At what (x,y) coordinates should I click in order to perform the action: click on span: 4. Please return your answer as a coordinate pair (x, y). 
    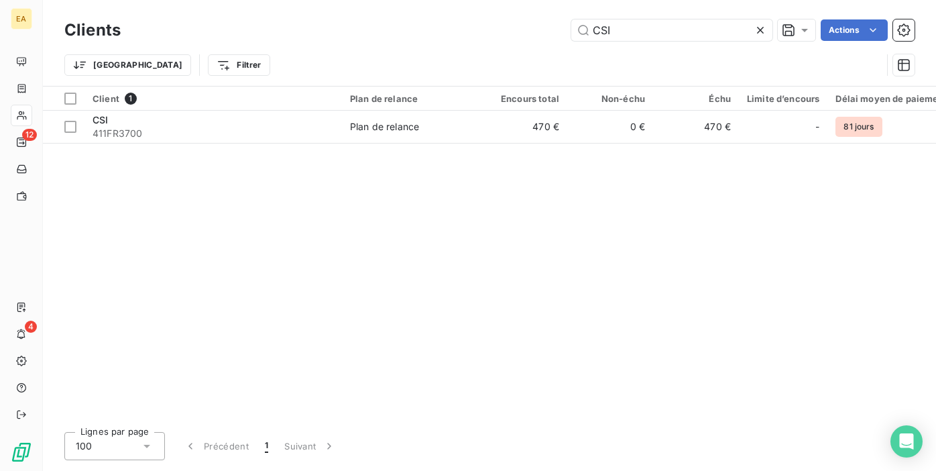
    Looking at the image, I should click on (31, 327).